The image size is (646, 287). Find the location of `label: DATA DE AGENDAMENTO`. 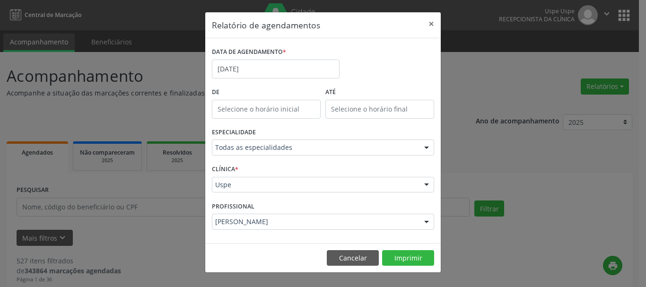

label: DATA DE AGENDAMENTO is located at coordinates (249, 52).